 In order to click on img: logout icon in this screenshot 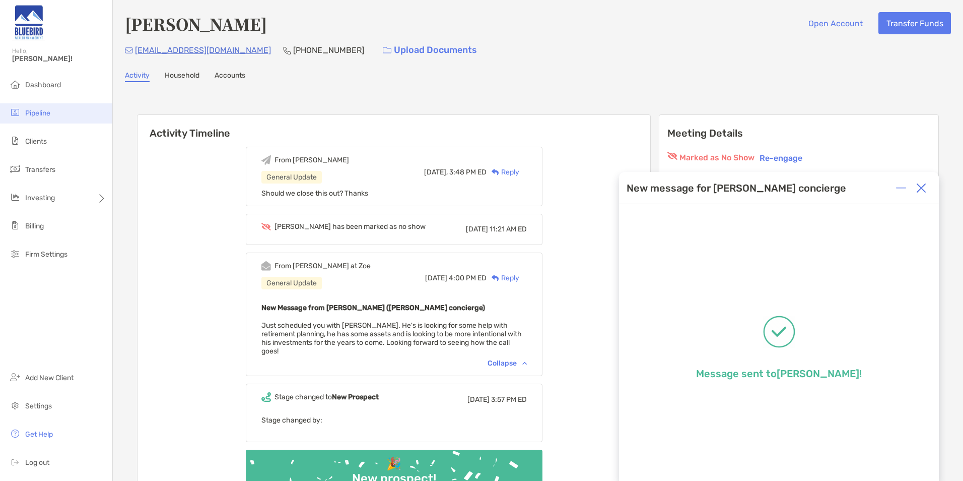, I will do `click(15, 462)`.